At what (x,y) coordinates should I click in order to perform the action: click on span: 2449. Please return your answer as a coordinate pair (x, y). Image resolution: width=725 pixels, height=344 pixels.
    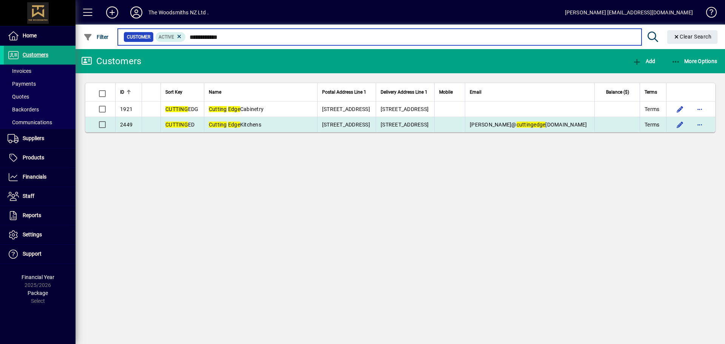
    Looking at the image, I should click on (126, 125).